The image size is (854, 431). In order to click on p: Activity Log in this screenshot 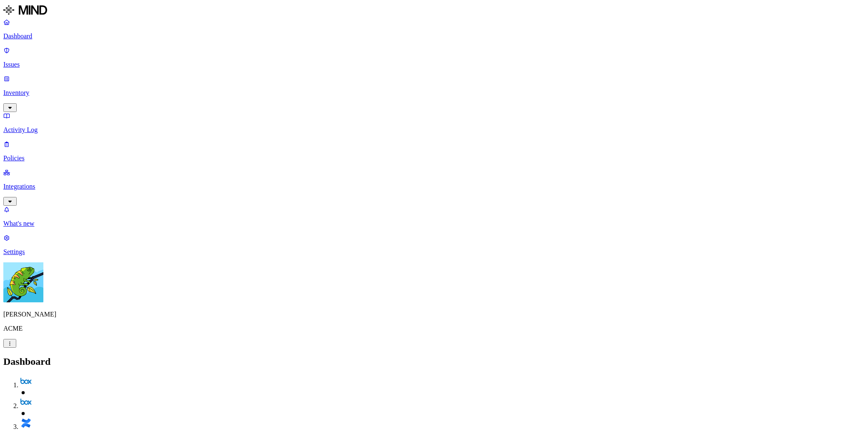, I will do `click(427, 130)`.